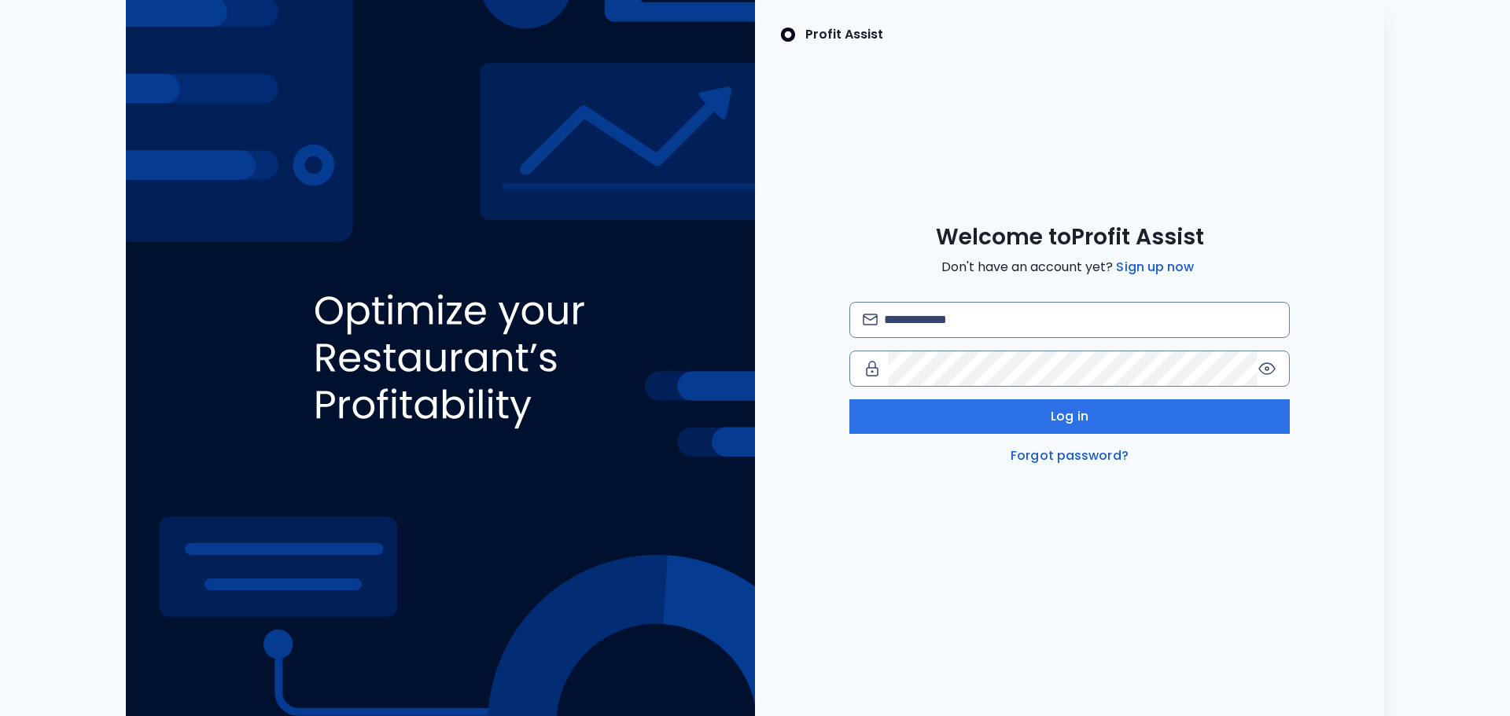  What do you see at coordinates (870, 319) in the screenshot?
I see `img: email` at bounding box center [870, 319].